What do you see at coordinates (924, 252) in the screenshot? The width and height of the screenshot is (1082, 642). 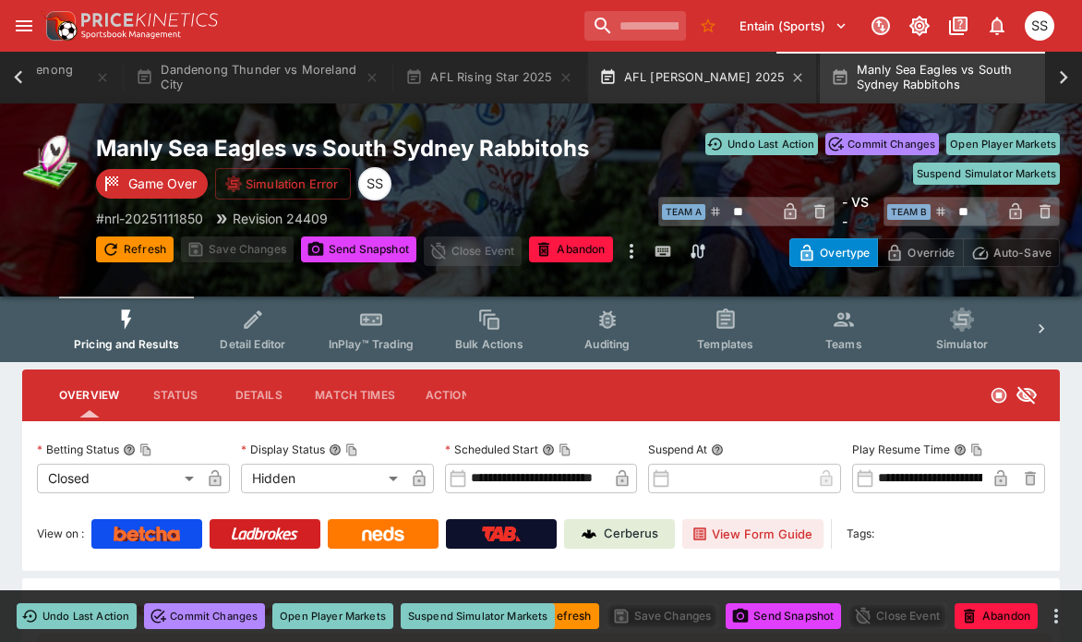 I see `div: Start From` at bounding box center [924, 252].